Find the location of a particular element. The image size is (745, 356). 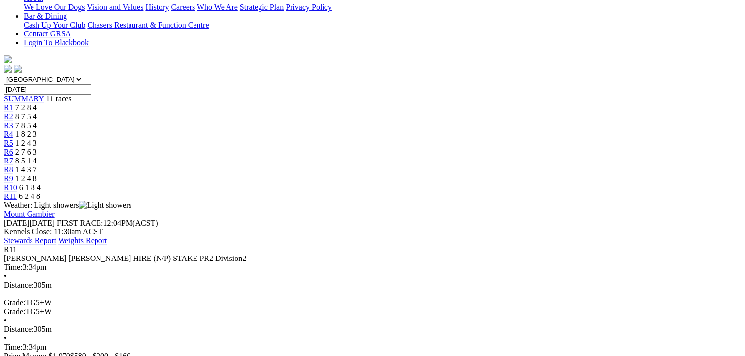

a: R10 is located at coordinates (10, 187).